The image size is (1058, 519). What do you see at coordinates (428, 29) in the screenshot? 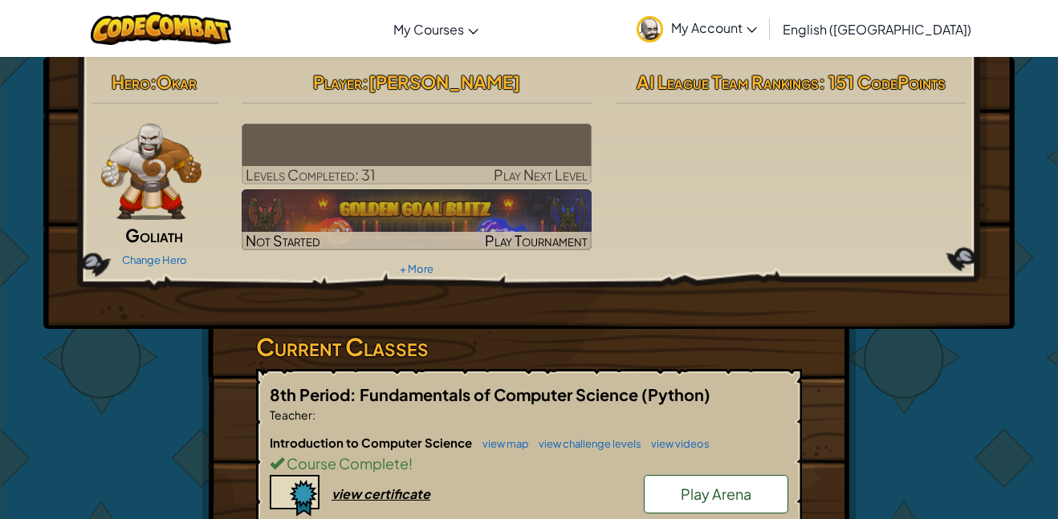
I see `span: My Courses` at bounding box center [428, 29].